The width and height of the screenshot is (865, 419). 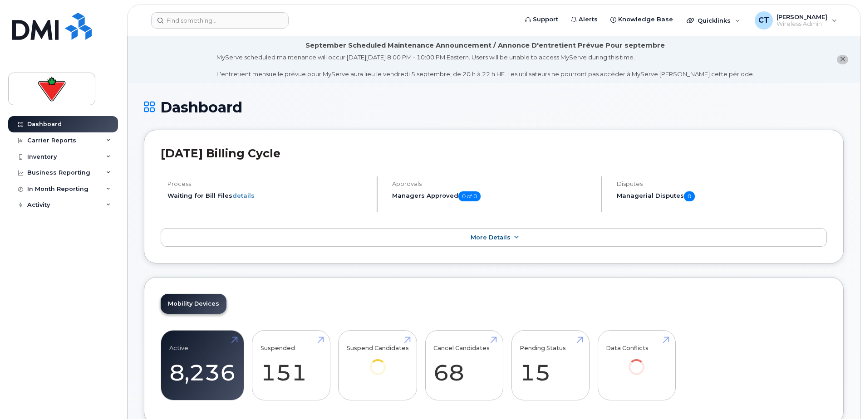 What do you see at coordinates (842, 59) in the screenshot?
I see `button: close notification` at bounding box center [842, 59].